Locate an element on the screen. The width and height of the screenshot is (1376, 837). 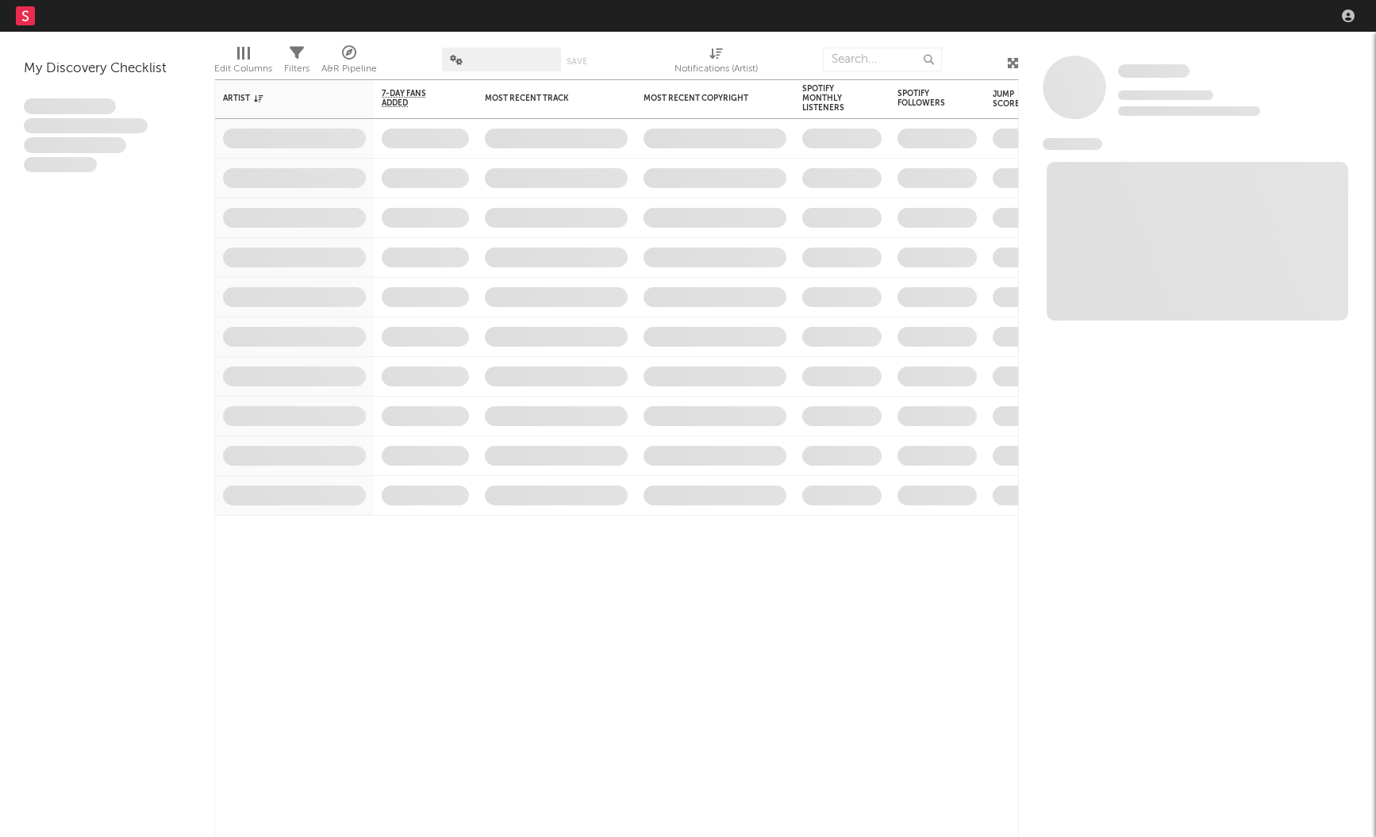
span: Integer aliquet in purus et is located at coordinates (86, 126).